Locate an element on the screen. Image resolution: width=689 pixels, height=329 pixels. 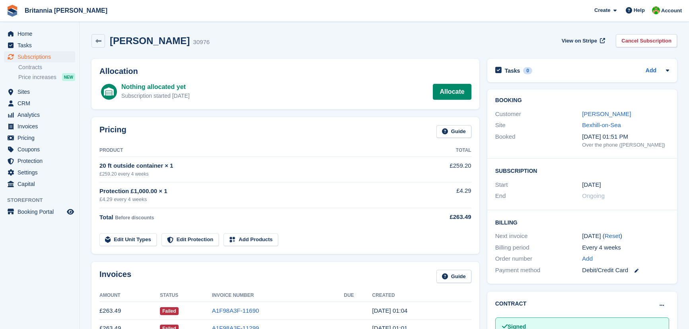
th: Due is located at coordinates (358, 296).